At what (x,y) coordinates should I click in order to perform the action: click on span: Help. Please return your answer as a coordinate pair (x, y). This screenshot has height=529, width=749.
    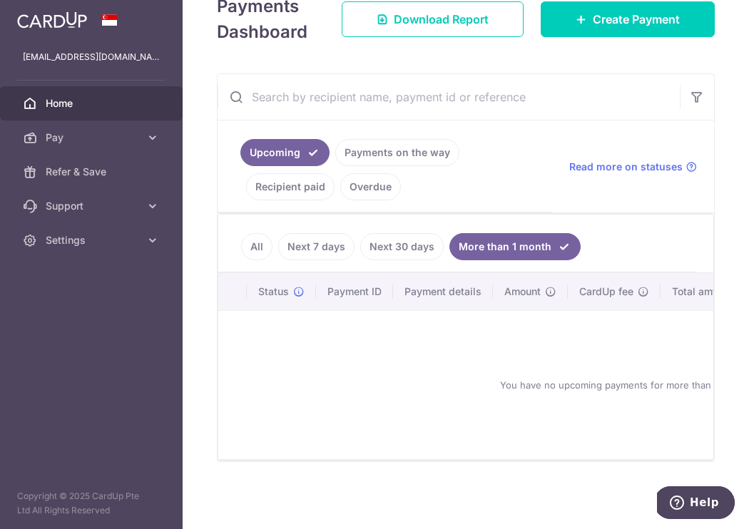
    Looking at the image, I should click on (47, 16).